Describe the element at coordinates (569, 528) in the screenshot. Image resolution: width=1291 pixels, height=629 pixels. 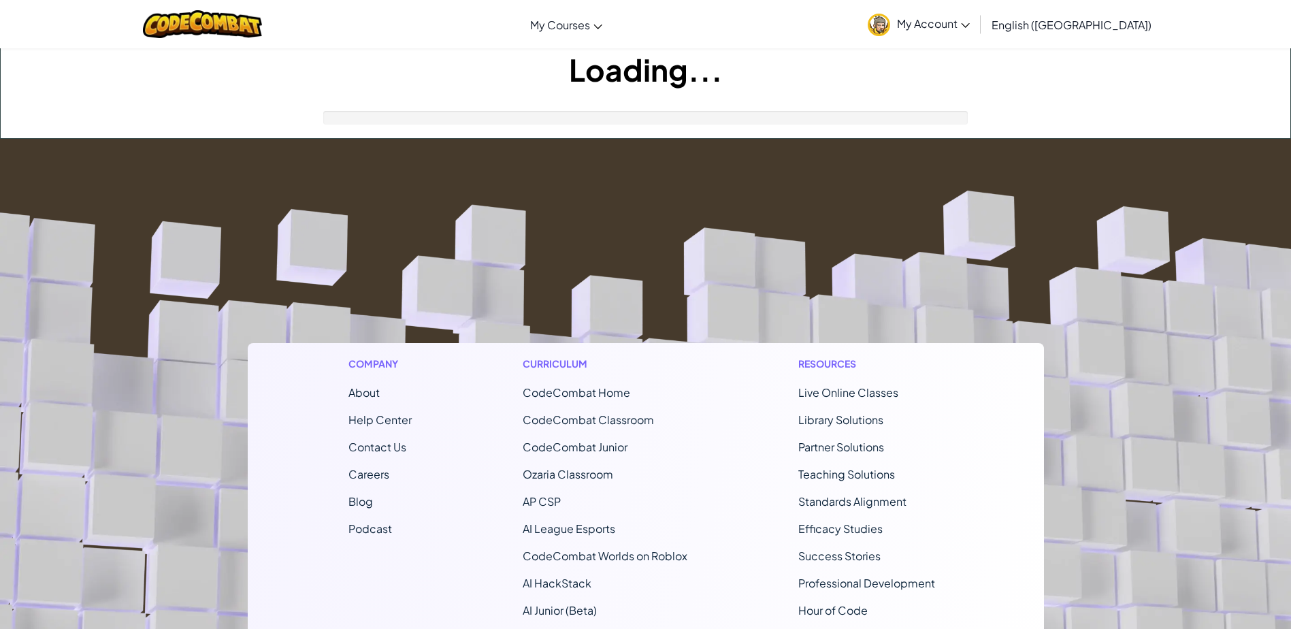
I see `a: AI League Esports` at that location.